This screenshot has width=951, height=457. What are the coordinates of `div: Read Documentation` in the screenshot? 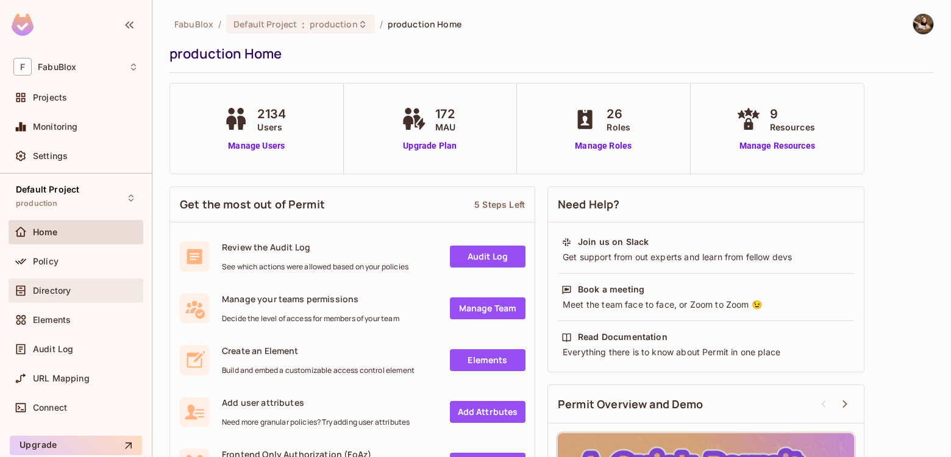 It's located at (622, 337).